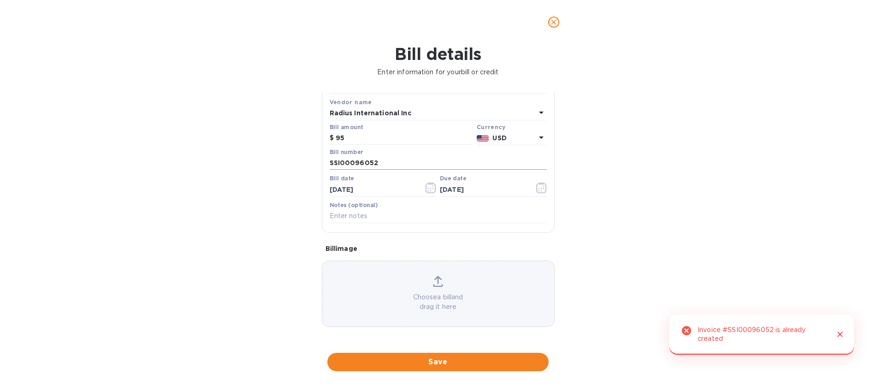  I want to click on button: Save, so click(438, 362).